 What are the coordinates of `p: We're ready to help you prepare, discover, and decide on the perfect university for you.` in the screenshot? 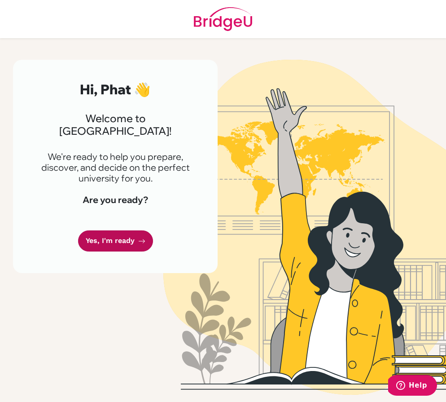 It's located at (115, 167).